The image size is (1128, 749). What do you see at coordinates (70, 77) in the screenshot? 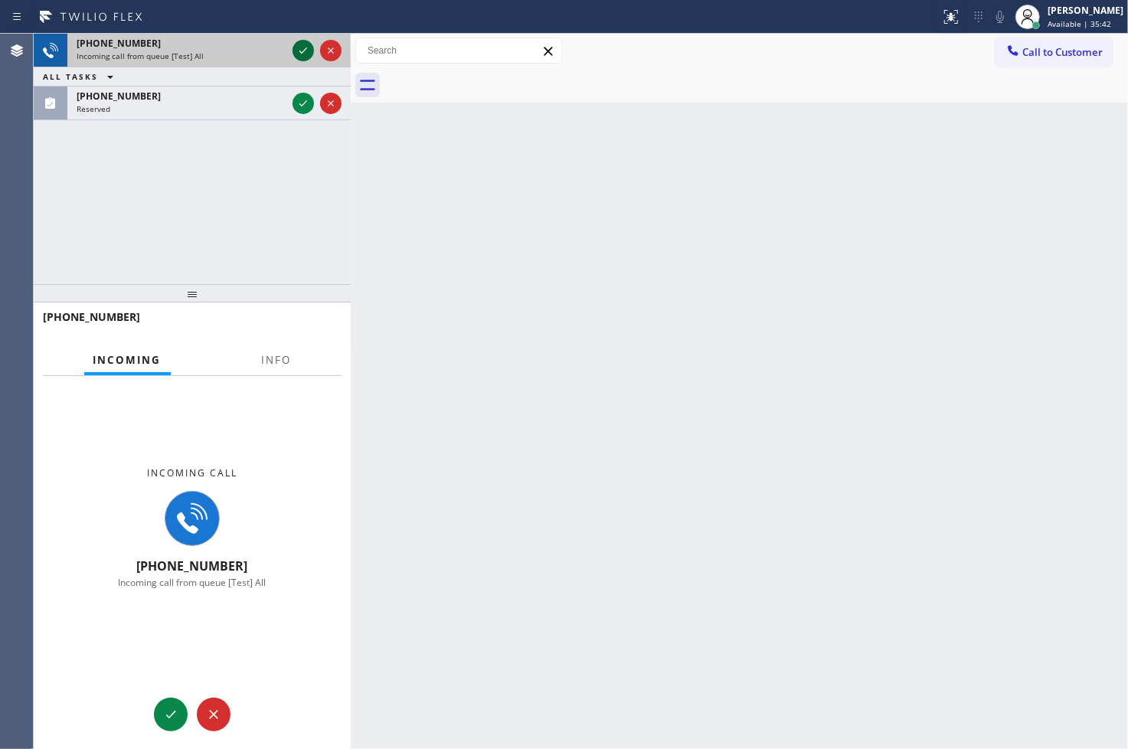
I see `span: ALL TASKS` at bounding box center [70, 77].